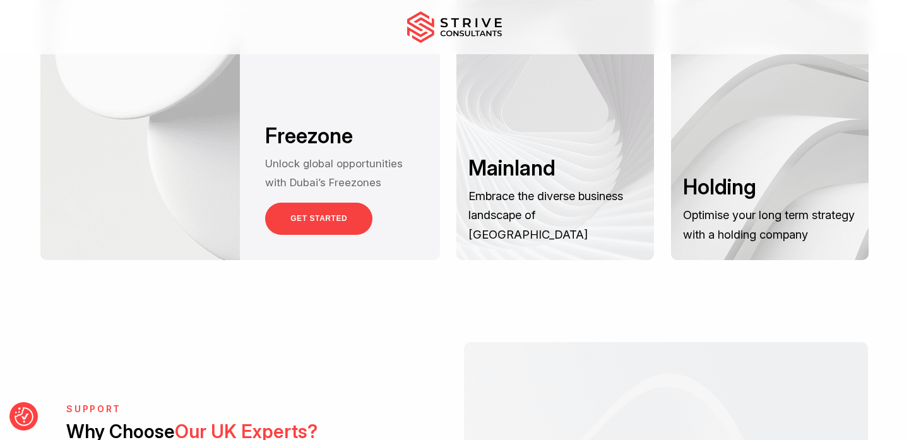  Describe the element at coordinates (557, 168) in the screenshot. I see `h3: Mainland` at that location.